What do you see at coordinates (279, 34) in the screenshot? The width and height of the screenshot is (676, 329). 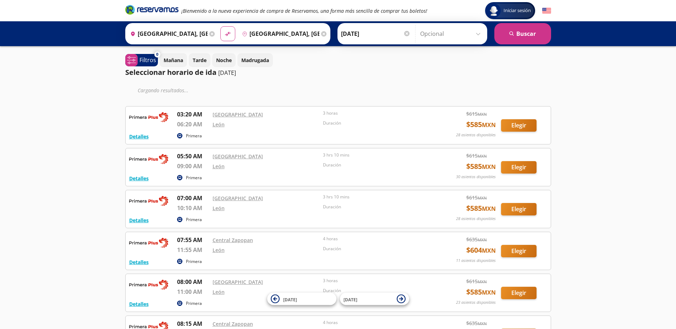 I see `input: Buscar Destino` at bounding box center [279, 34].